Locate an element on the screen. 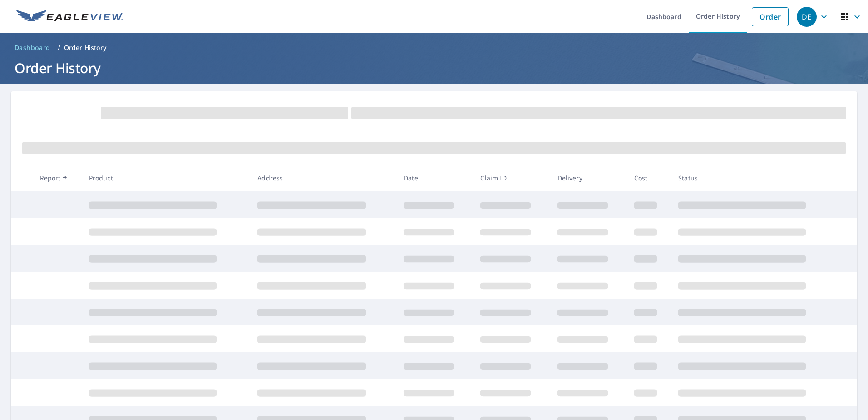  span: Dashboard is located at coordinates (32, 48).